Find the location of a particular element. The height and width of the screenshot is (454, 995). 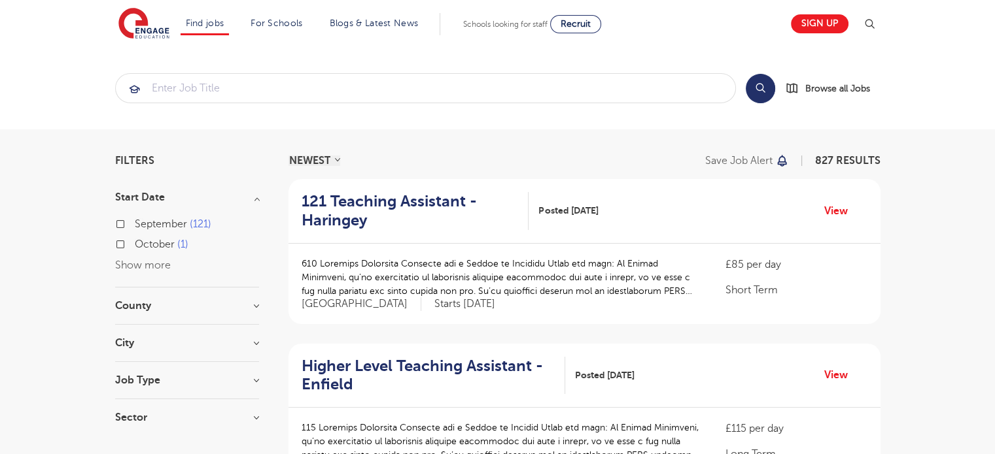

a: Blogs & Latest News is located at coordinates (374, 23).